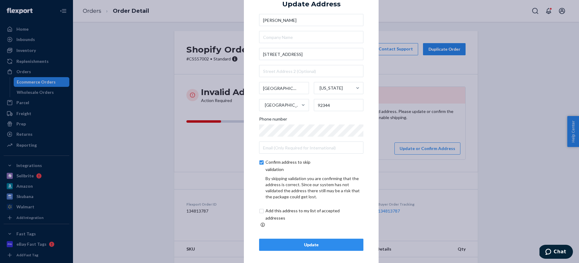 The image size is (579, 263). What do you see at coordinates (273, 120) in the screenshot?
I see `span: Phone number` at bounding box center [273, 120].